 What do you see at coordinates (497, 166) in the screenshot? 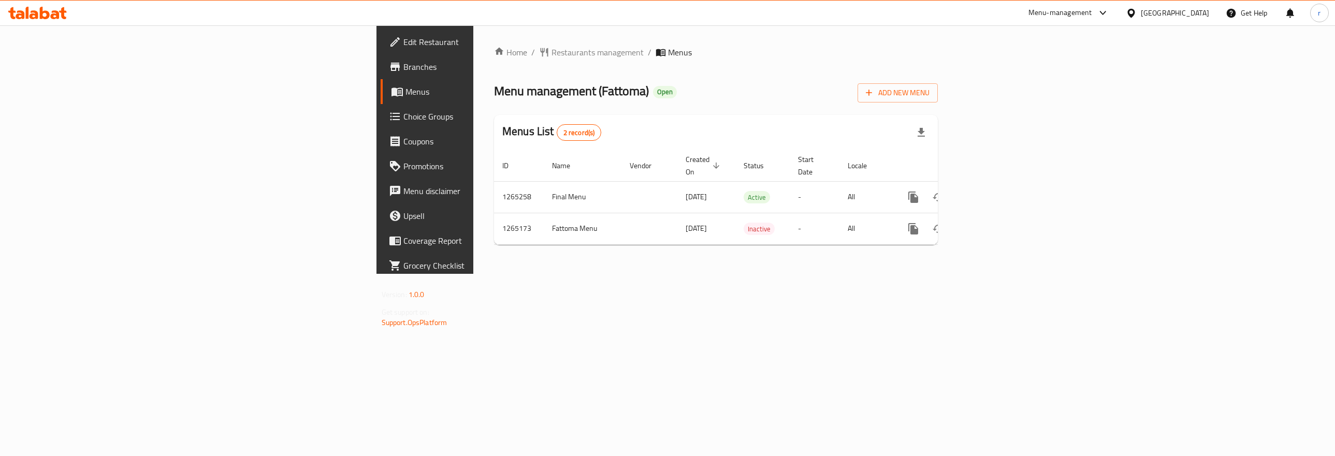
I see `span: Promotions` at bounding box center [497, 166].